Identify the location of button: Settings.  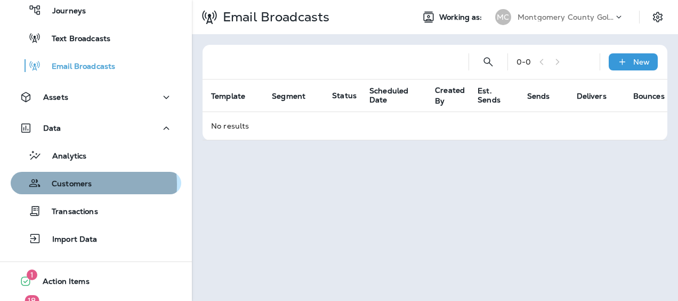
(658, 17).